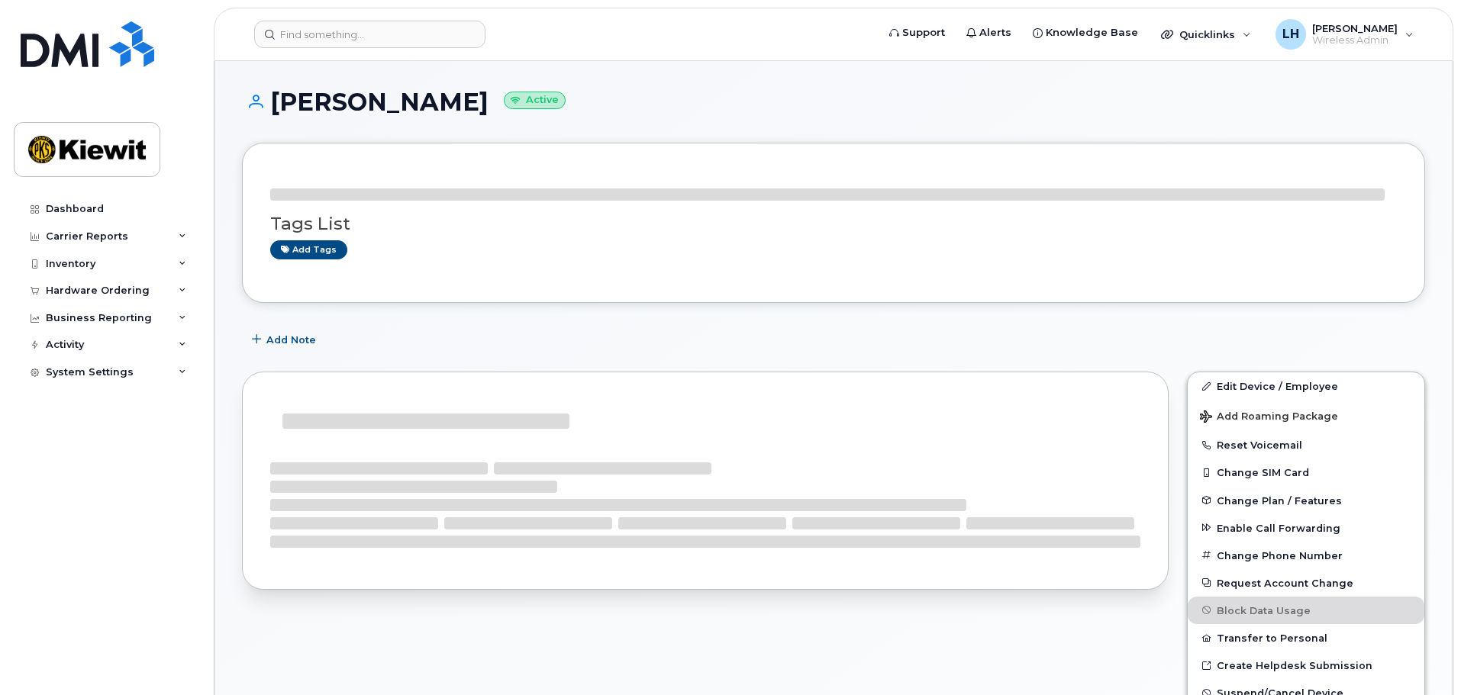 The height and width of the screenshot is (695, 1461). I want to click on button: Transfer to Personal, so click(1306, 638).